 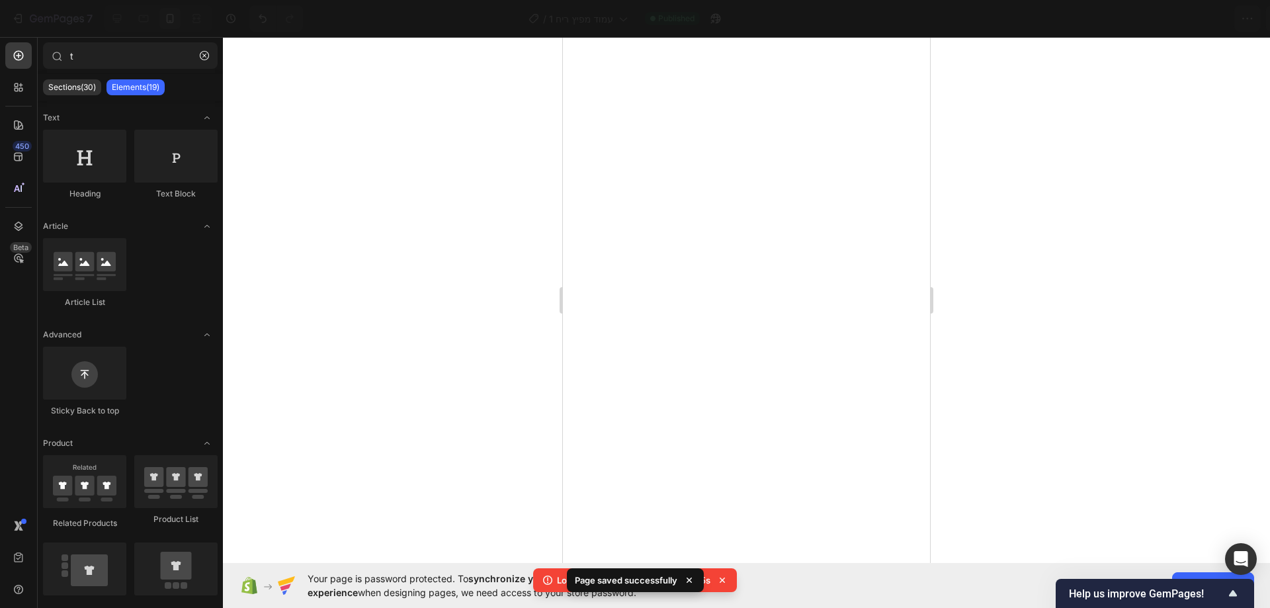 I want to click on div: Heading, so click(x=85, y=194).